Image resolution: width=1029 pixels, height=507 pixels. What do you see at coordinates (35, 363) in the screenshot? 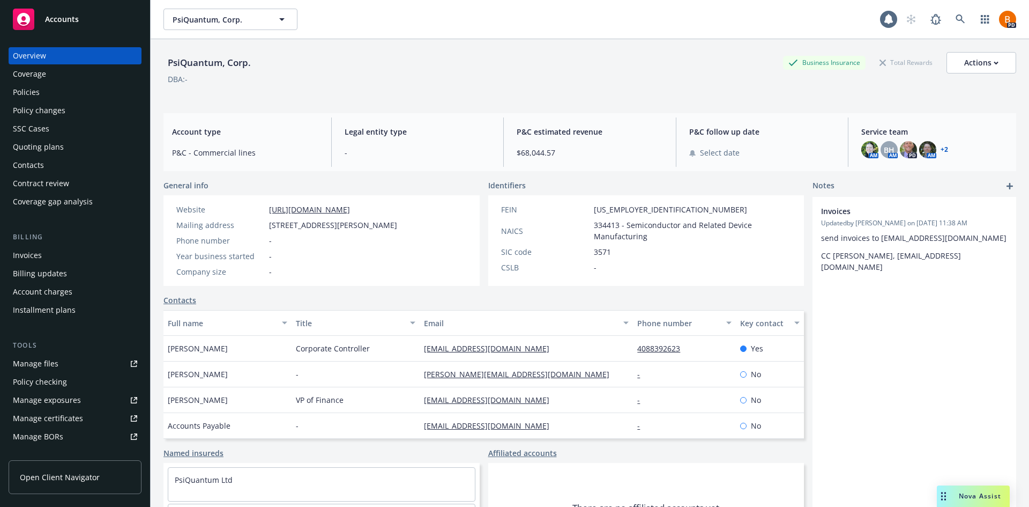
I see `div: Manage files` at bounding box center [35, 363].